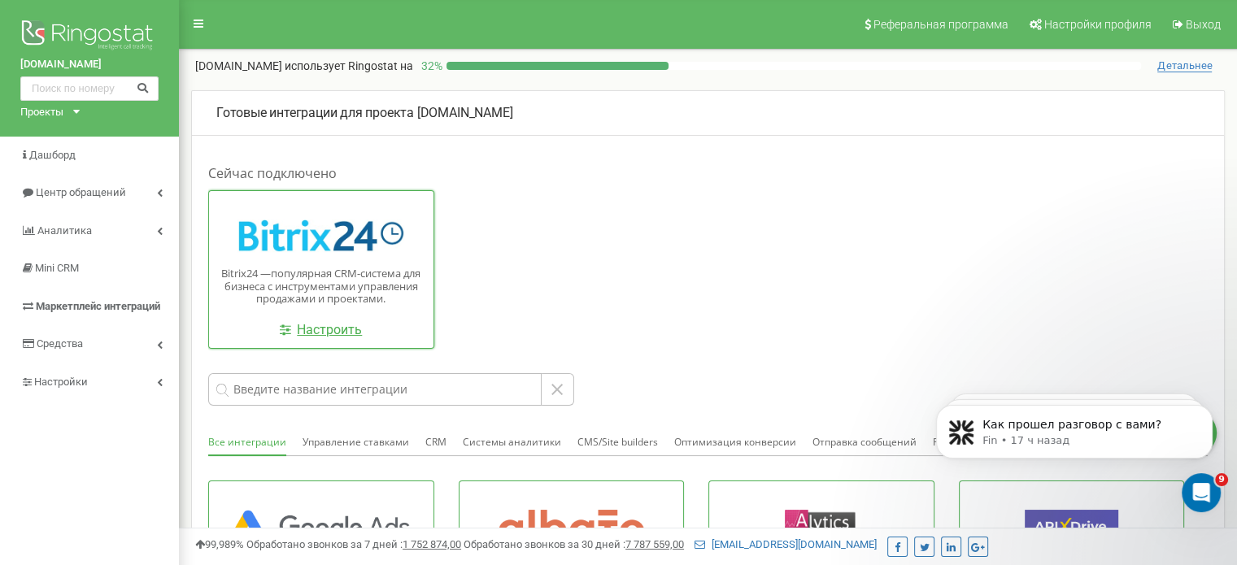  What do you see at coordinates (617, 442) in the screenshot?
I see `button: CMS/Site builders` at bounding box center [617, 442].